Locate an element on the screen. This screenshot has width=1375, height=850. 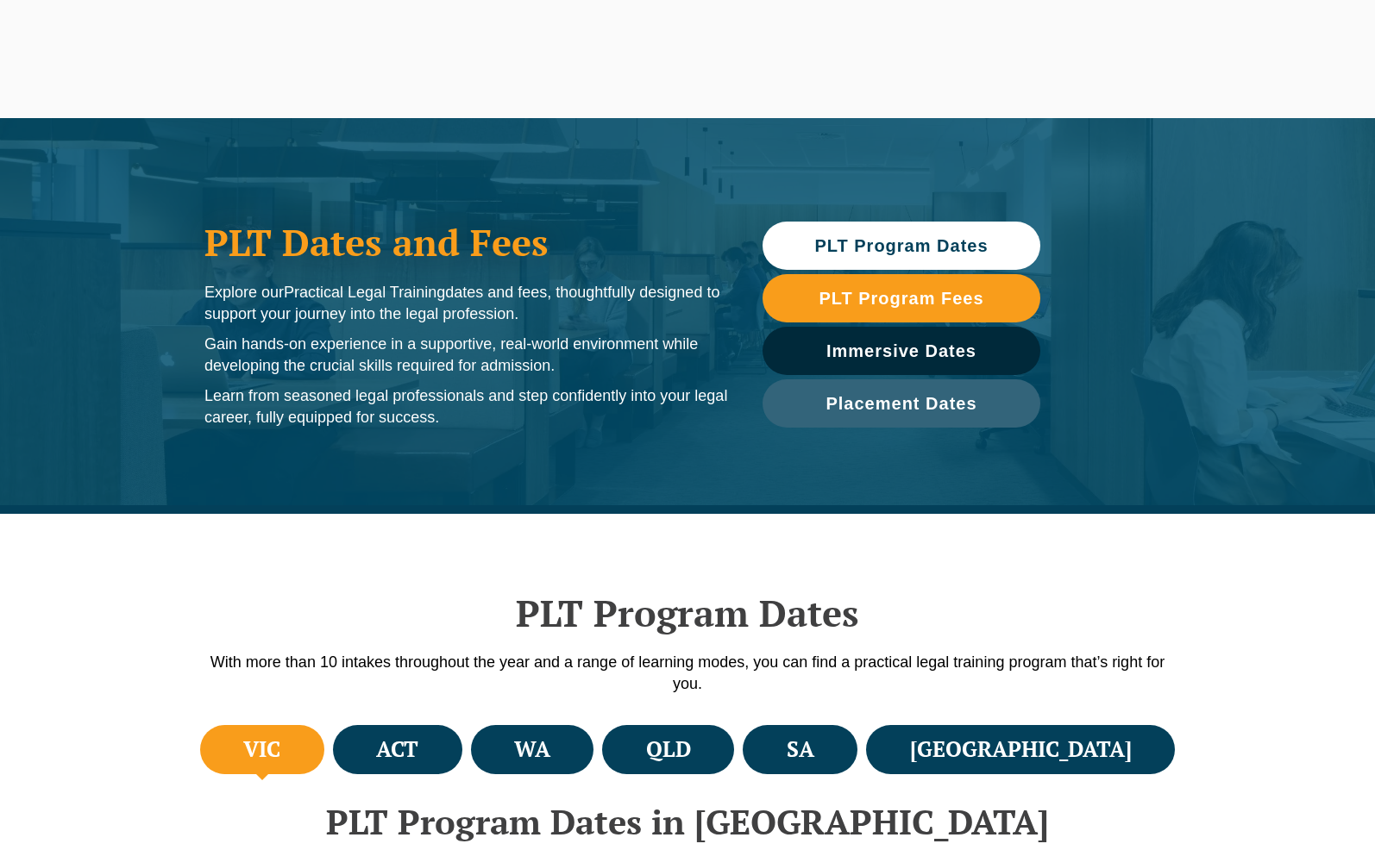
a: PLT Program Fees is located at coordinates (901, 298).